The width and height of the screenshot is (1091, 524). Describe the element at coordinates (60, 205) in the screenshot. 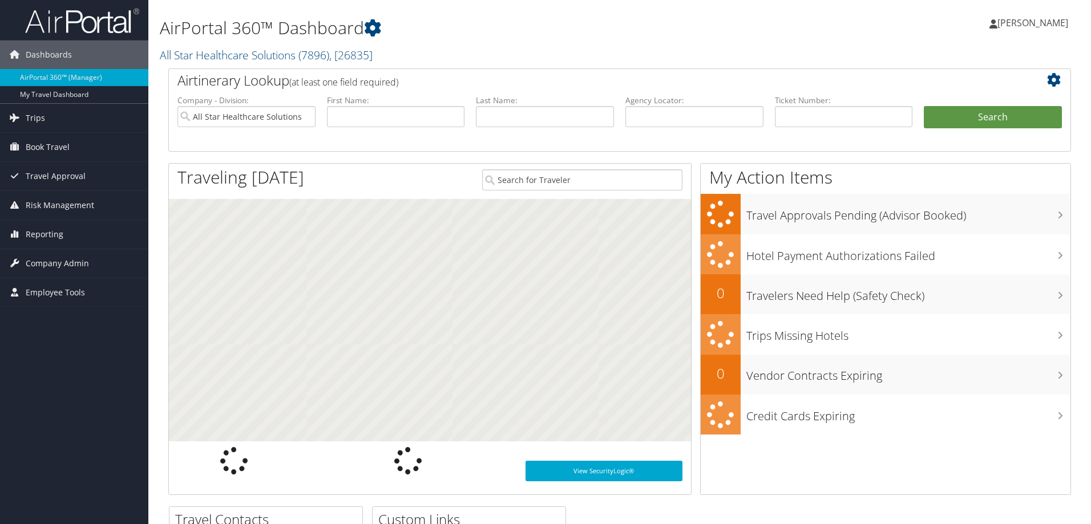

I see `span: Risk Management` at that location.